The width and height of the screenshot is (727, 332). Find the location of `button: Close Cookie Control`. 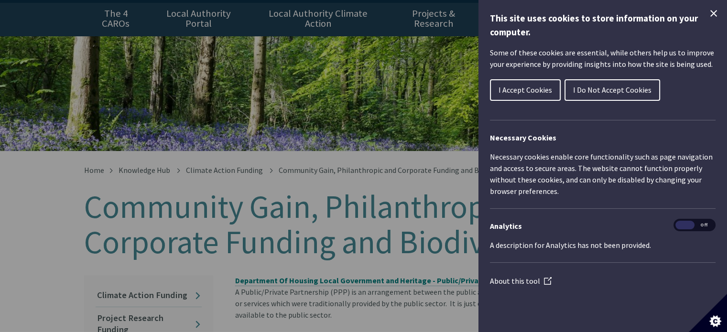

button: Close Cookie Control is located at coordinates (714, 13).